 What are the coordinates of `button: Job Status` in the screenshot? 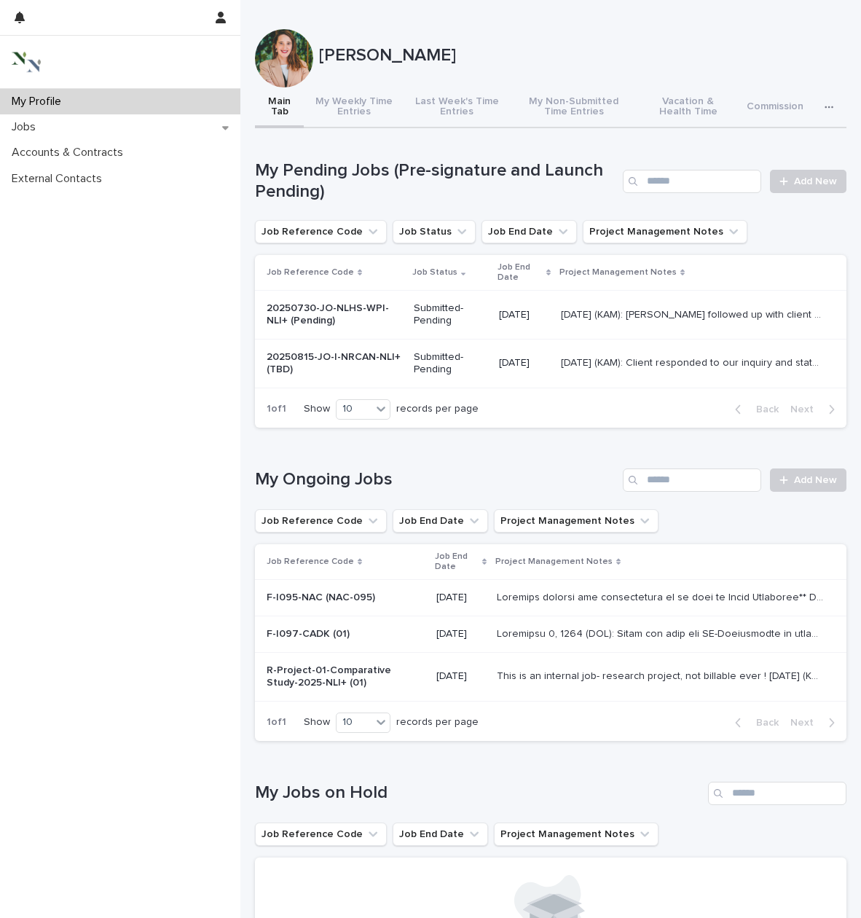 It's located at (434, 232).